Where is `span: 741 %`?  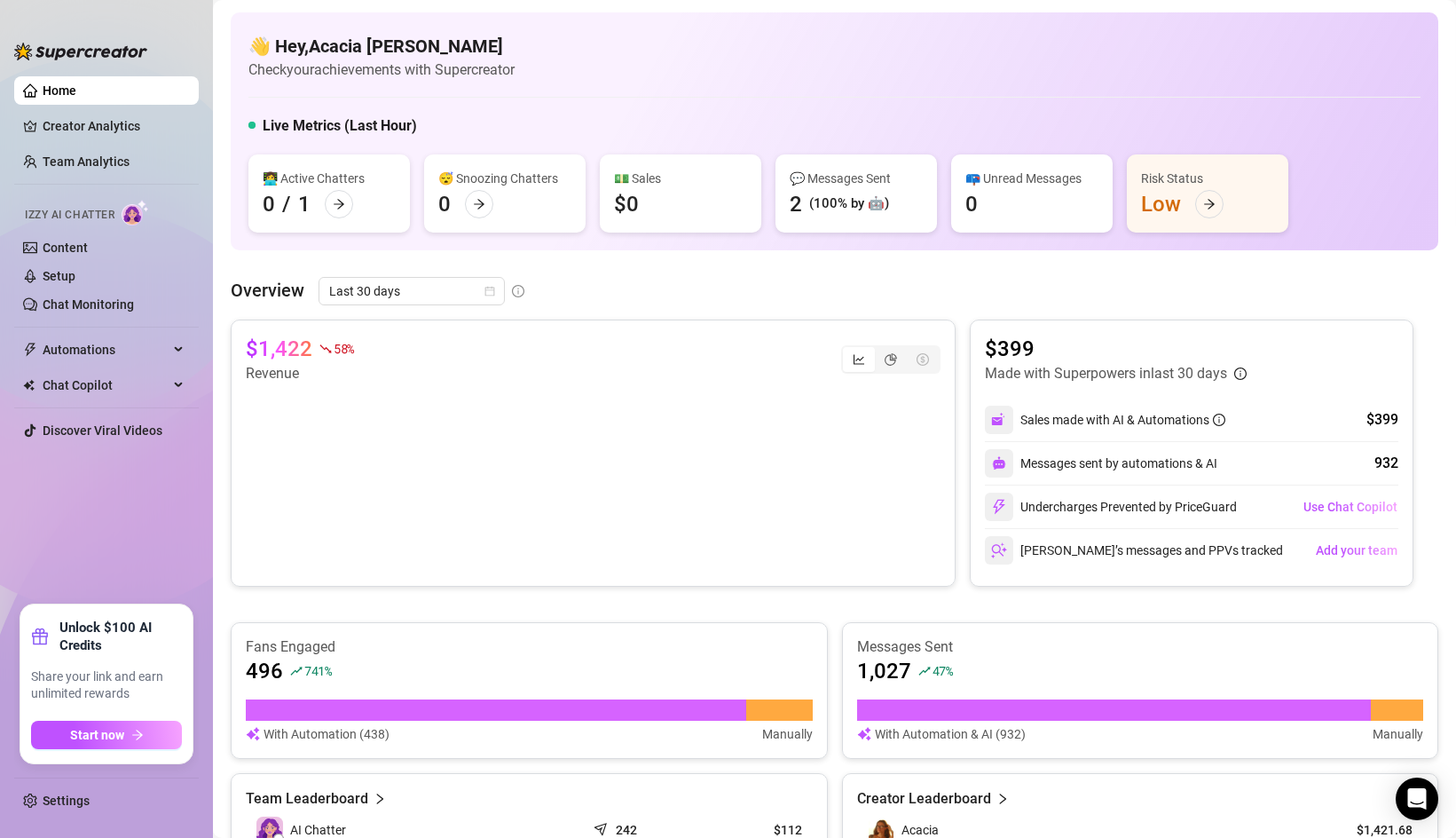 span: 741 % is located at coordinates (318, 670).